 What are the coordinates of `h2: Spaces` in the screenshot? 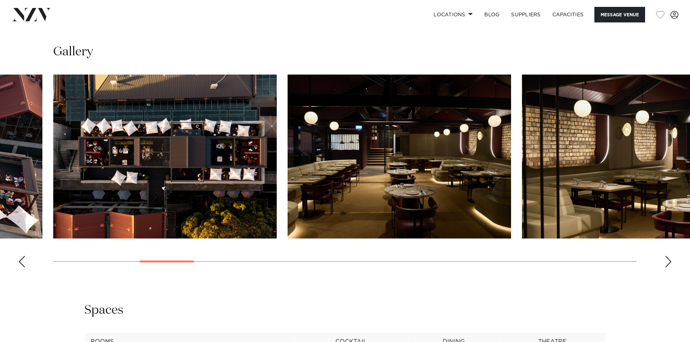 It's located at (104, 310).